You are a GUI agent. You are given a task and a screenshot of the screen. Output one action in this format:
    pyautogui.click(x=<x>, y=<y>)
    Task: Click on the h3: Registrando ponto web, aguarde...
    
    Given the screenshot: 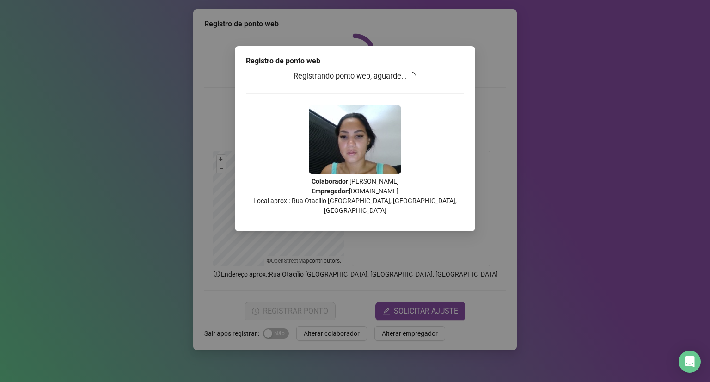 What is the action you would take?
    pyautogui.click(x=355, y=76)
    